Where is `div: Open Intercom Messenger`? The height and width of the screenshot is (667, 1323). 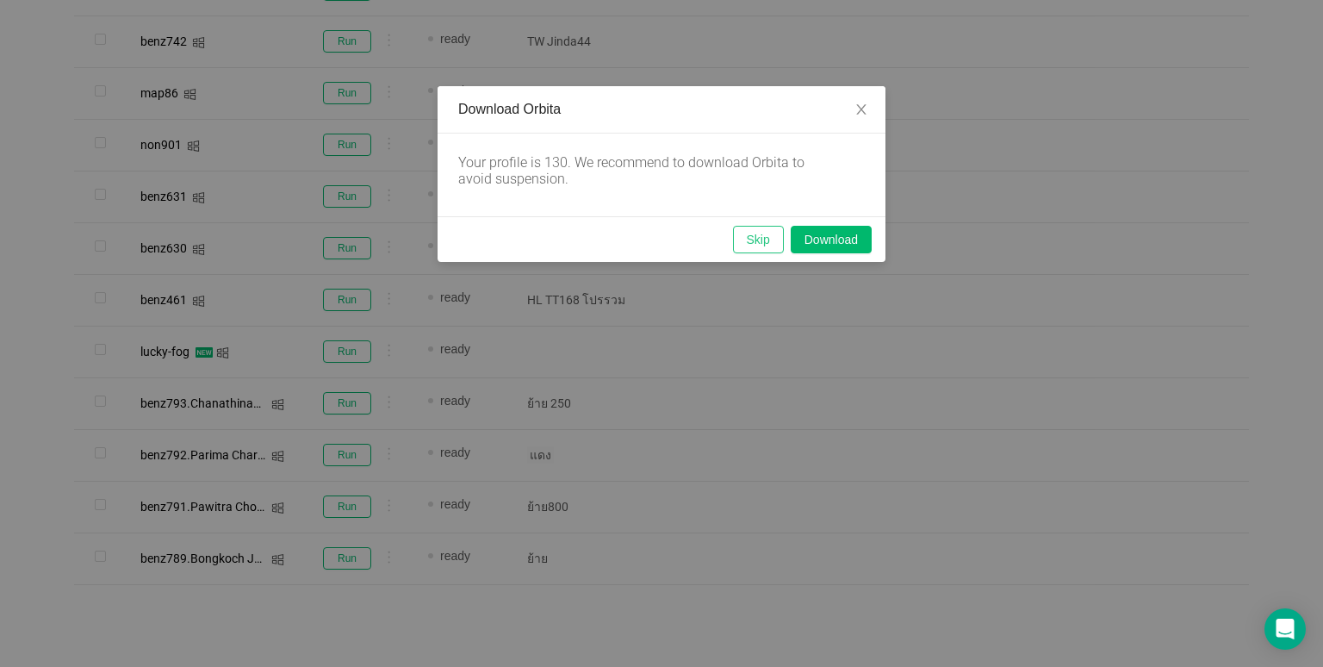 div: Open Intercom Messenger is located at coordinates (1285, 629).